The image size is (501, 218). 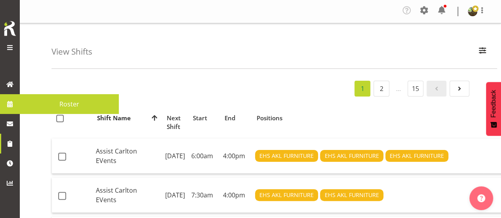 I want to click on div: Positions, so click(x=367, y=118).